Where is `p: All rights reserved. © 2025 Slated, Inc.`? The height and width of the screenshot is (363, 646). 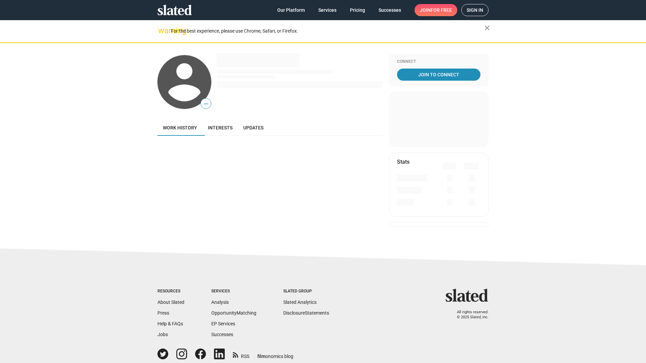
p: All rights reserved. © 2025 Slated, Inc. is located at coordinates (469, 315).